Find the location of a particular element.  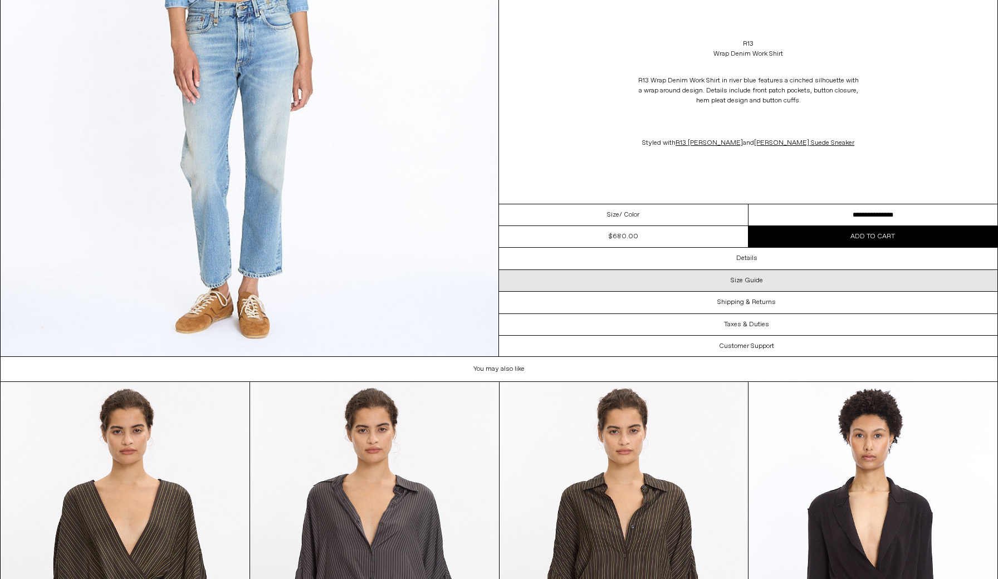

h1: You may also like is located at coordinates (499, 369).